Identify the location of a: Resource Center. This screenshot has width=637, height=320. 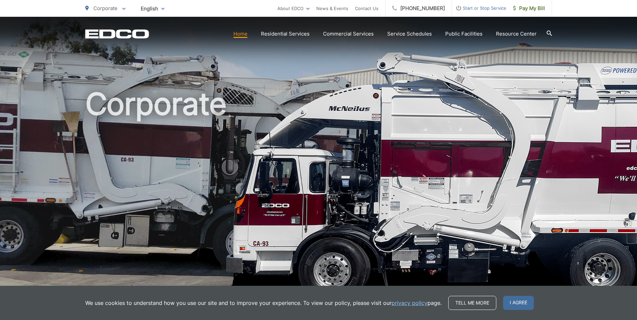
(516, 34).